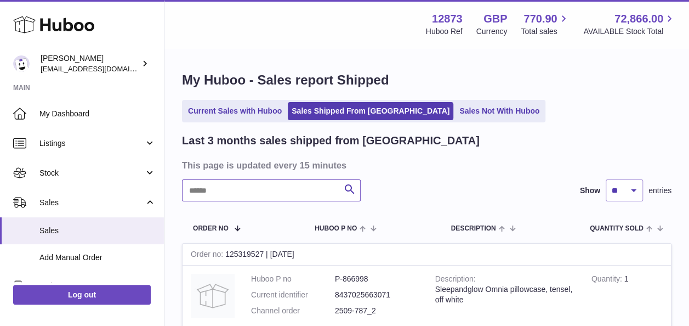 This screenshot has height=326, width=689. I want to click on dd: 8437025663071, so click(377, 294).